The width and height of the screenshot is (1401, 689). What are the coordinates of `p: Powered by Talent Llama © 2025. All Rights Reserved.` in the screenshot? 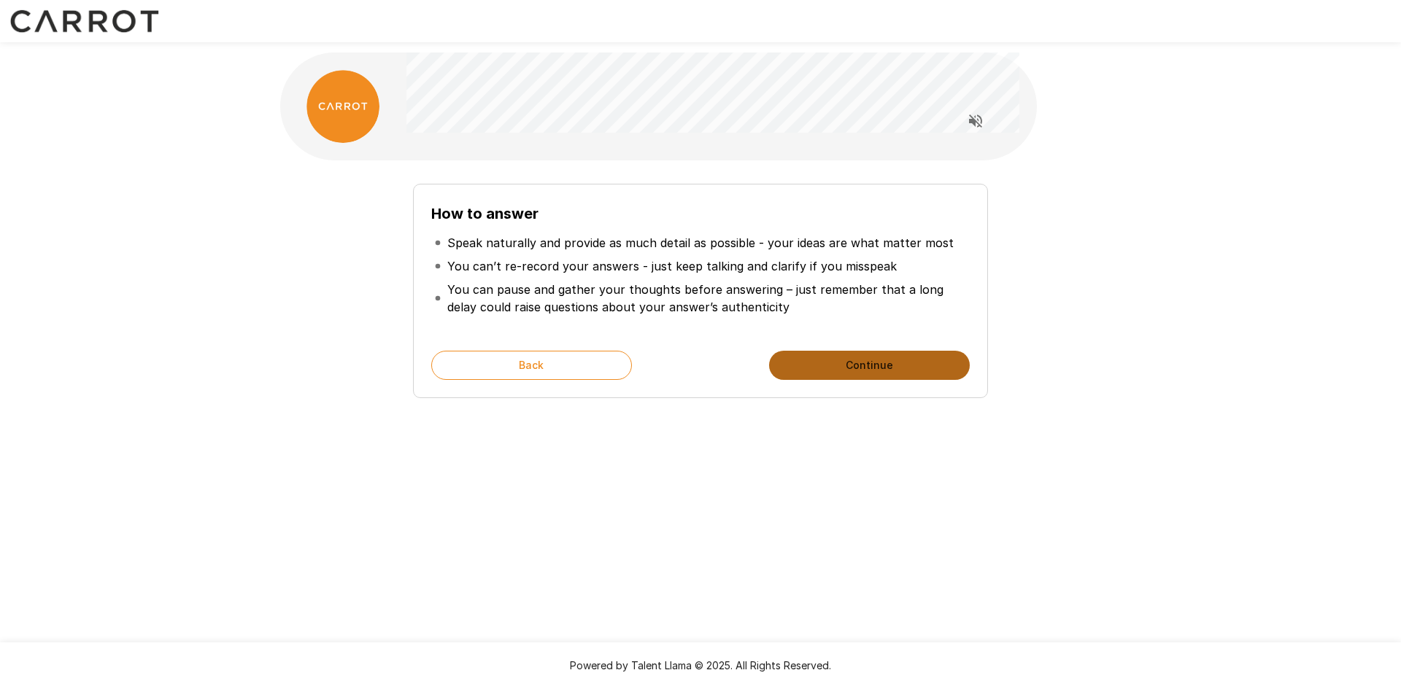 It's located at (700, 666).